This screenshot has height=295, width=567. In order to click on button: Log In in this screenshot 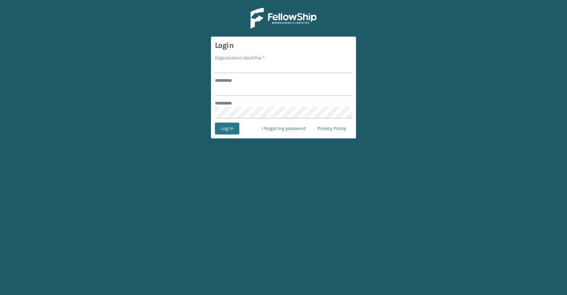, I will do `click(227, 129)`.